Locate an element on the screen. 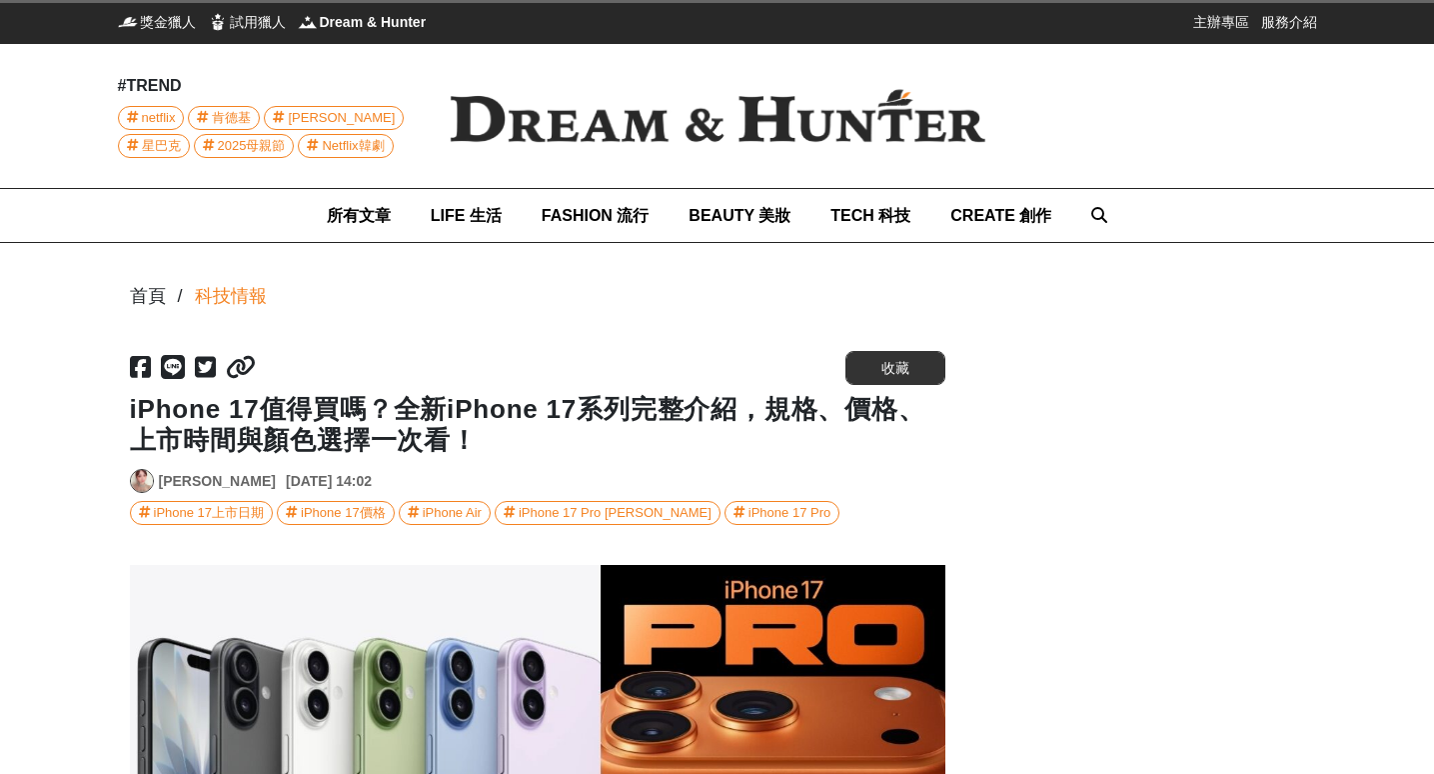 The image size is (1434, 774). a: Dream & HunterDream & Hunter is located at coordinates (362, 22).